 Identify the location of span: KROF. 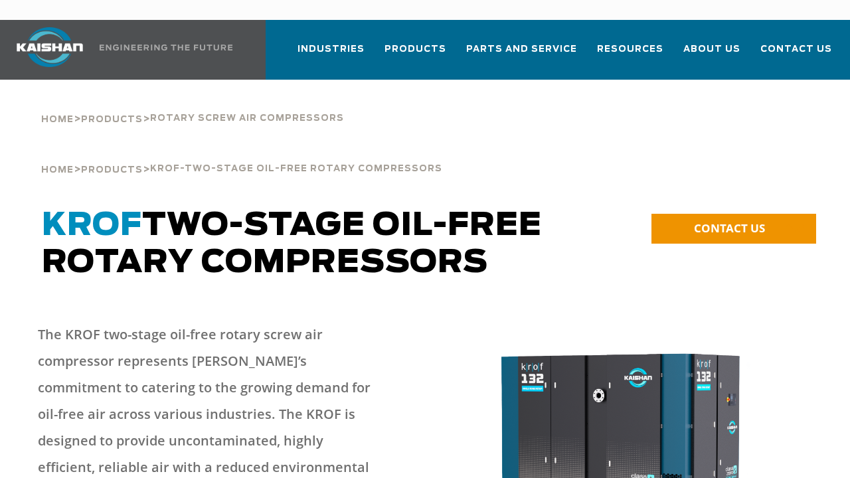
(92, 226).